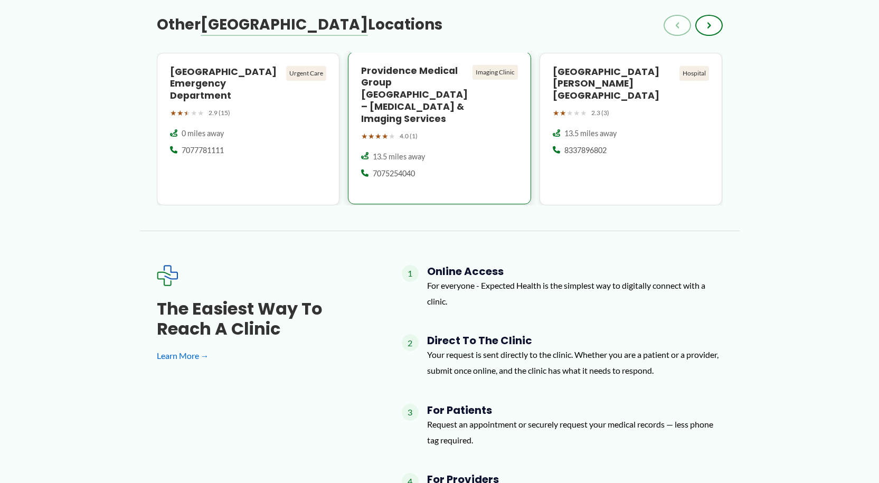  What do you see at coordinates (600, 113) in the screenshot?
I see `span: 2.3 (3)` at bounding box center [600, 113].